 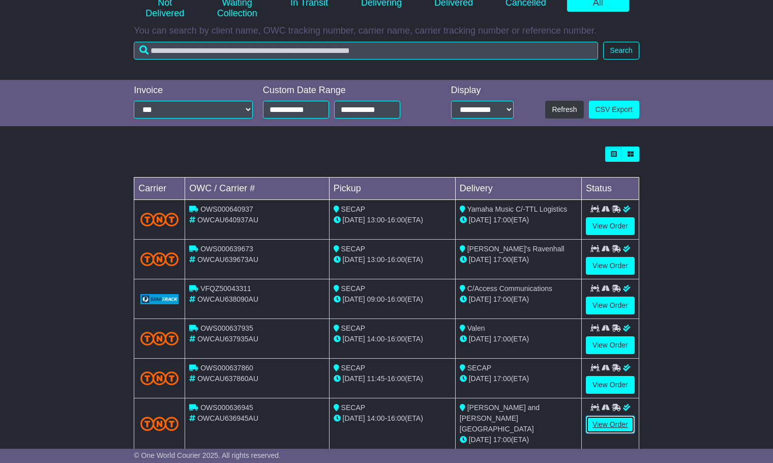 I want to click on span: © One World Courier 2025. All rights reserved., so click(x=207, y=455).